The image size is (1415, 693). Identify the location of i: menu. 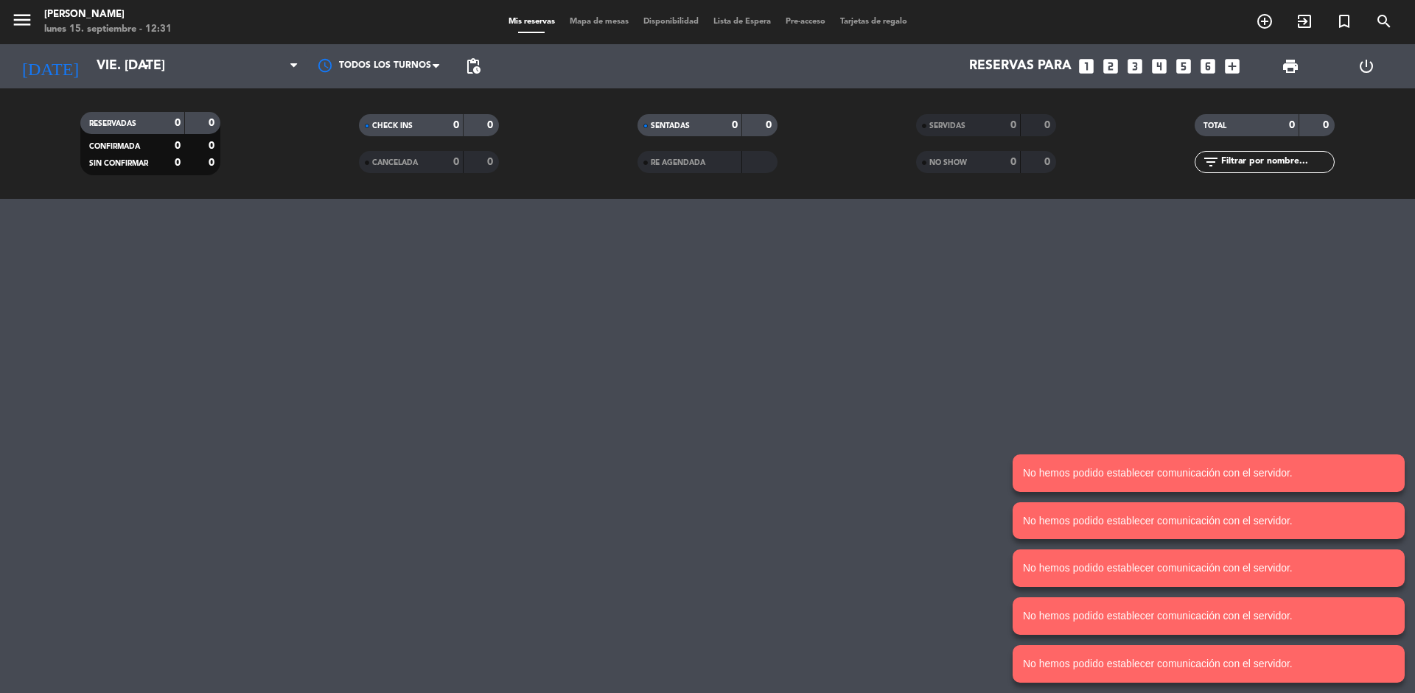
(22, 20).